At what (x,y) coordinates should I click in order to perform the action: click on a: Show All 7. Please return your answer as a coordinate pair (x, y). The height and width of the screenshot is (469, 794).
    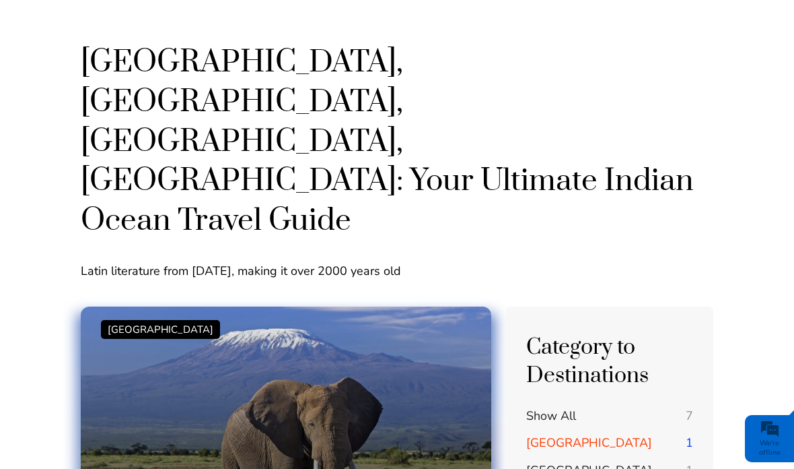
    Looking at the image, I should click on (610, 415).